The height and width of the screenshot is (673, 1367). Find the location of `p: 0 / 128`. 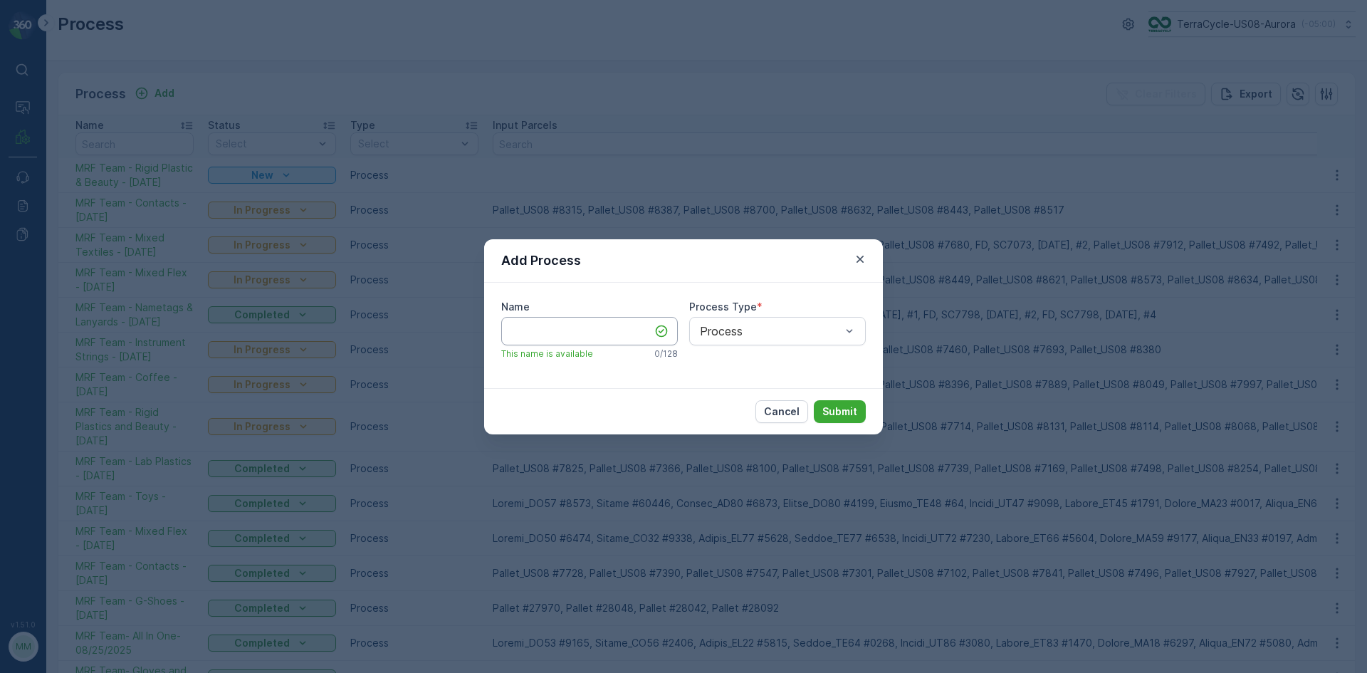

p: 0 / 128 is located at coordinates (666, 354).